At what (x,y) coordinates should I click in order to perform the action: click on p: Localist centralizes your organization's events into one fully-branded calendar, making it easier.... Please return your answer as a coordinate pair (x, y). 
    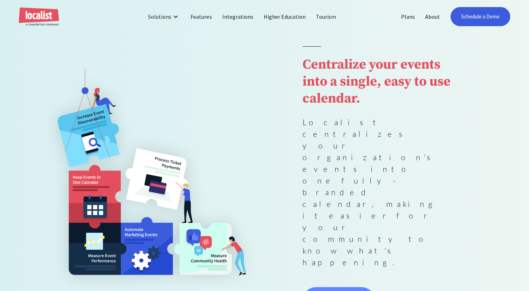
    Looking at the image, I should click on (378, 192).